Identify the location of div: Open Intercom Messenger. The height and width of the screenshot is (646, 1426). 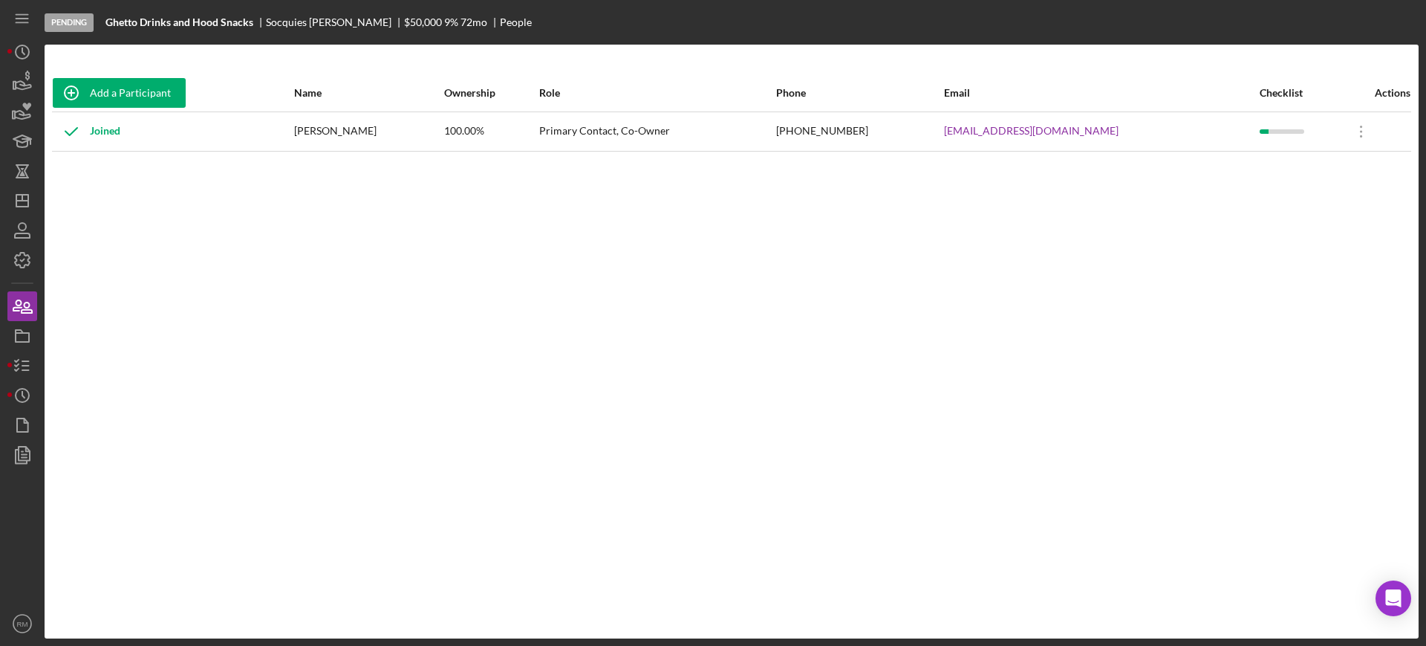
(1394, 598).